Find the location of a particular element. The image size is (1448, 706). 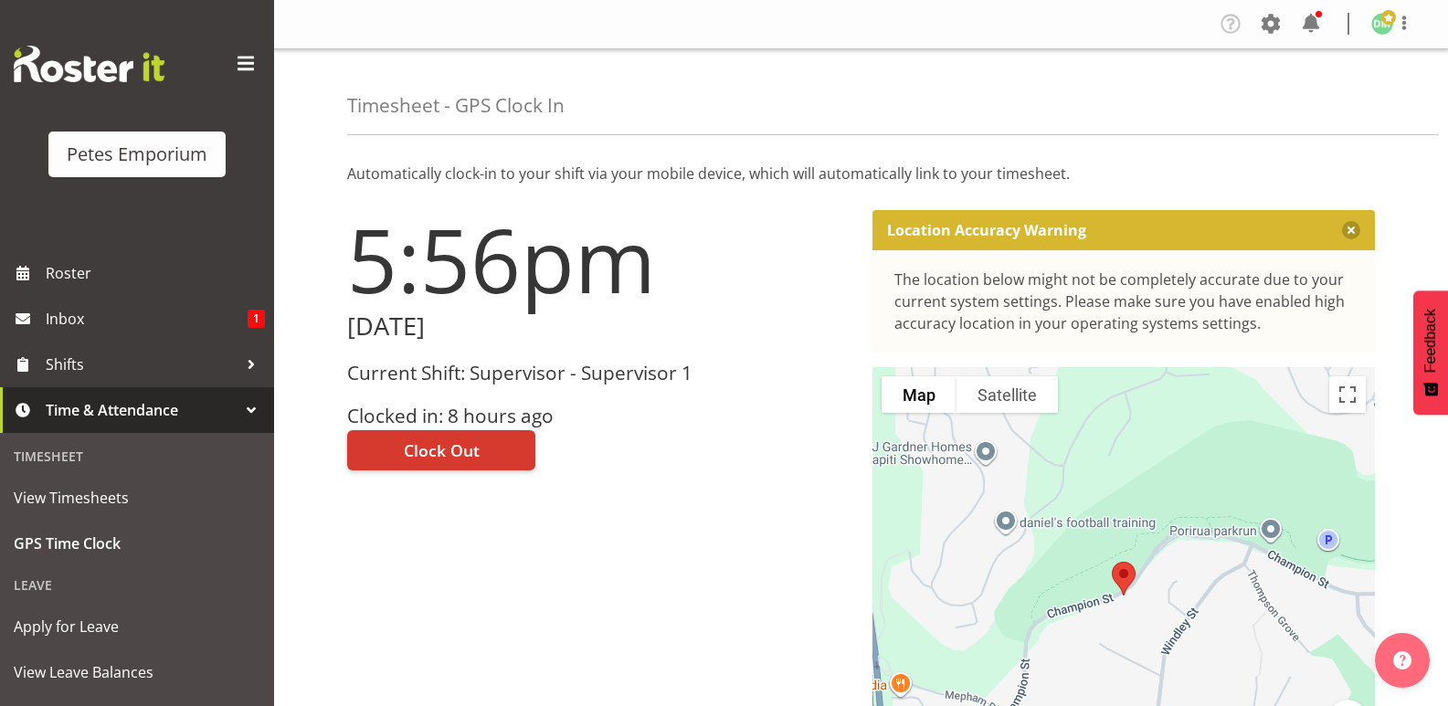

h4: Timesheet - GPS Clock In is located at coordinates (456, 105).